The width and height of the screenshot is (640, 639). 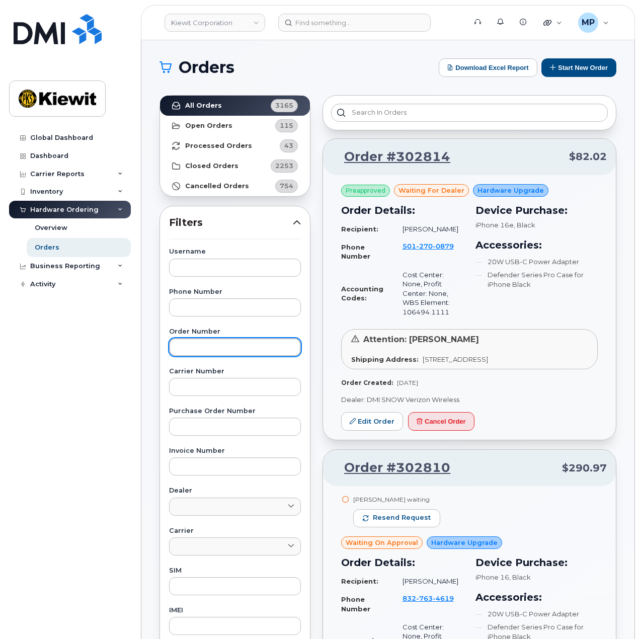 I want to click on span: $290.97, so click(x=584, y=468).